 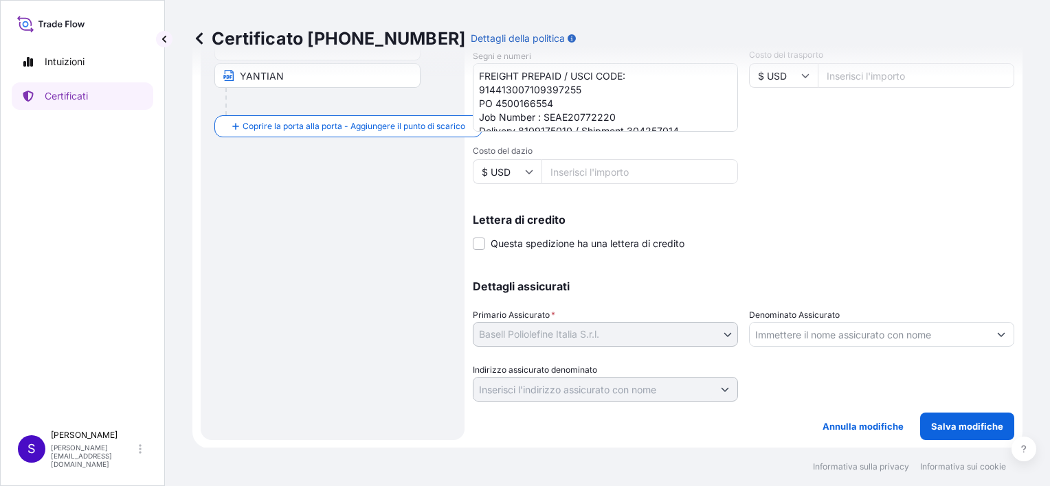 What do you see at coordinates (82, 62) in the screenshot?
I see `a: Intuizioni` at bounding box center [82, 62].